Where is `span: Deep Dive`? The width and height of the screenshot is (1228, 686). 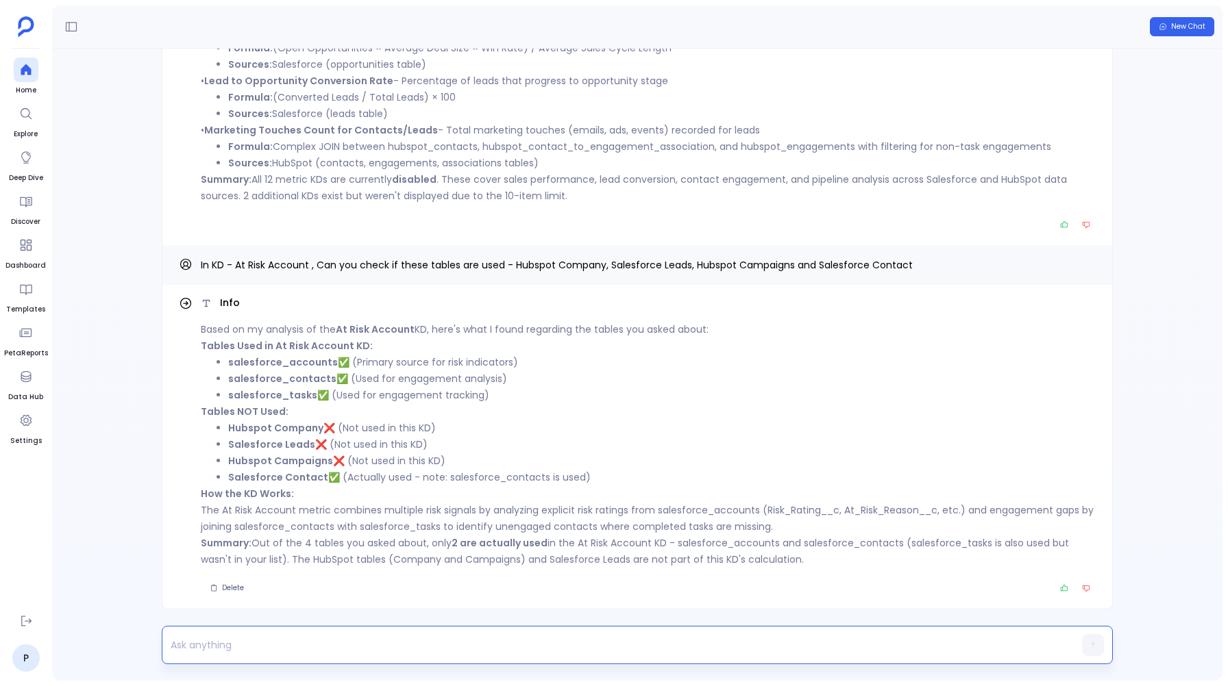 span: Deep Dive is located at coordinates (26, 178).